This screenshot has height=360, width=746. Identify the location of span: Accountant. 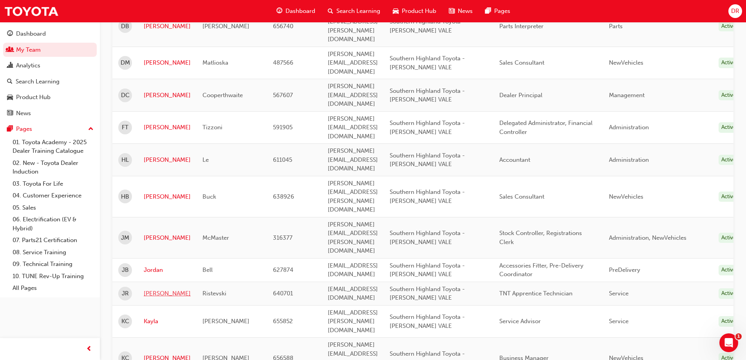
(514, 160).